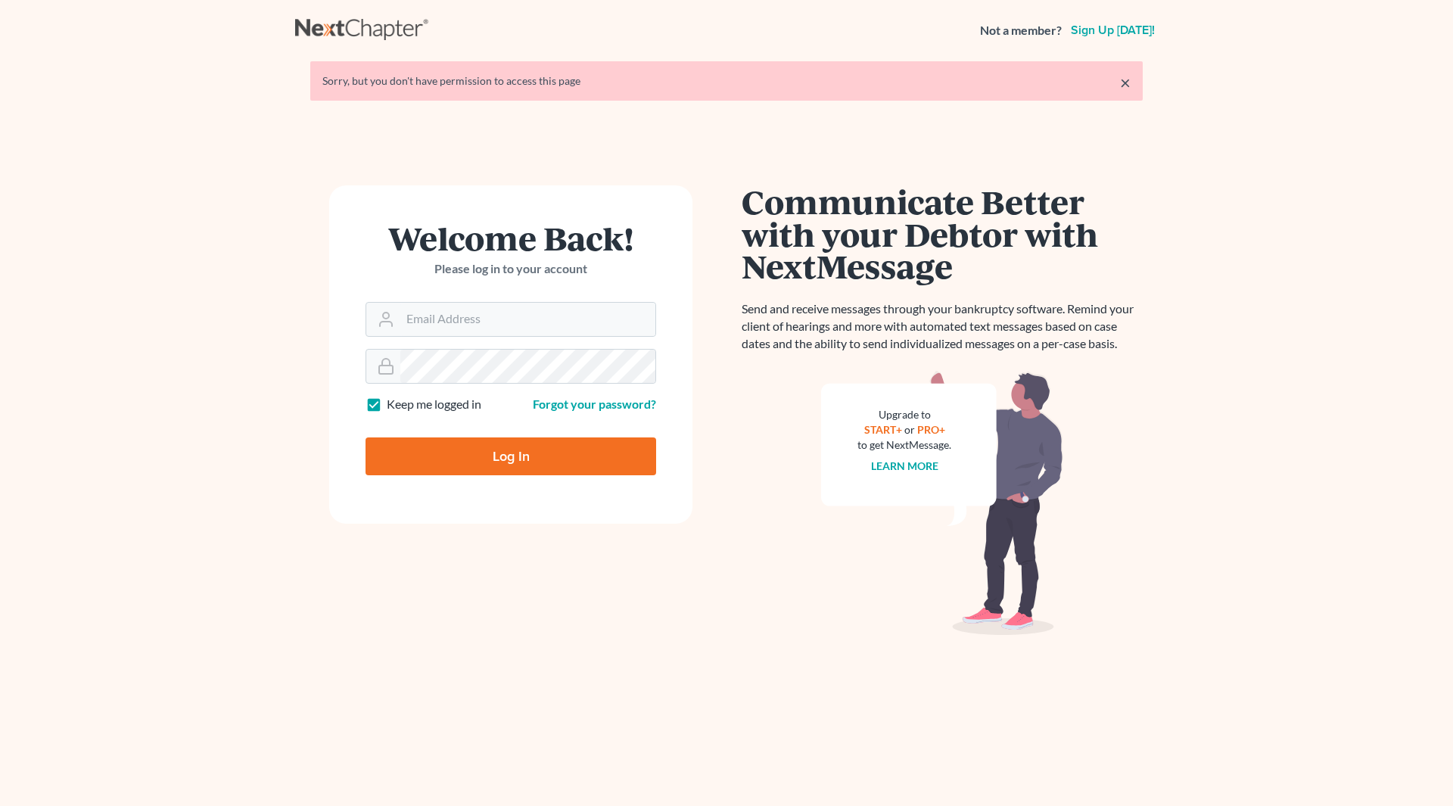 The width and height of the screenshot is (1453, 806). I want to click on input: Log In, so click(511, 456).